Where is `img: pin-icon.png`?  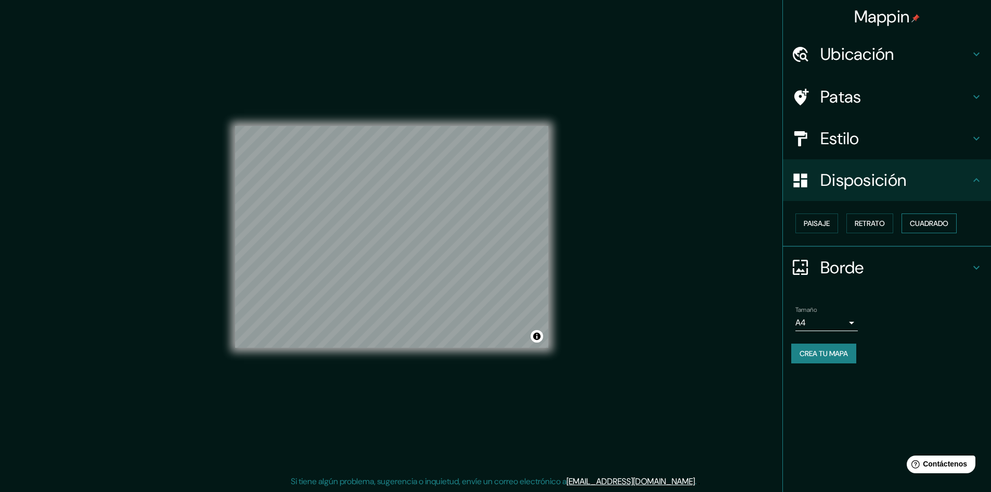 img: pin-icon.png is located at coordinates (915, 18).